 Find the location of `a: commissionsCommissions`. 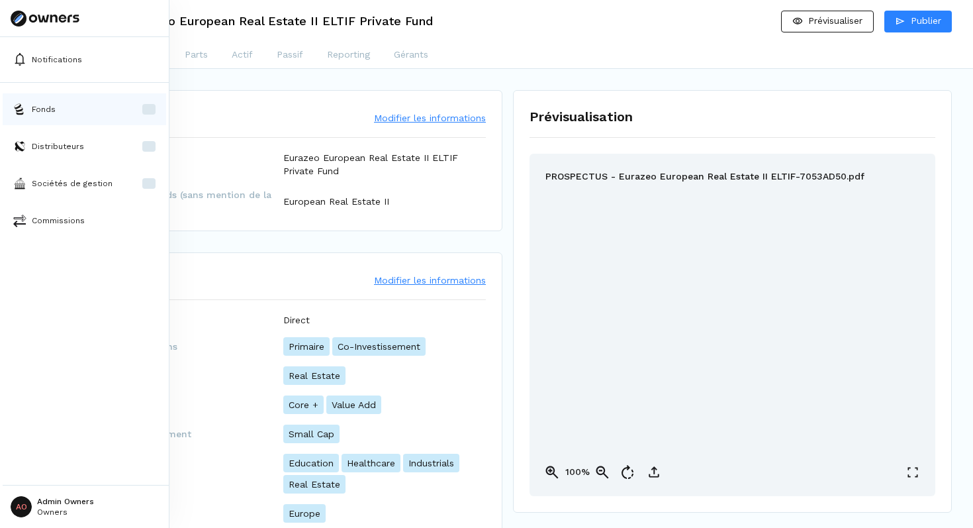

a: commissionsCommissions is located at coordinates (84, 221).